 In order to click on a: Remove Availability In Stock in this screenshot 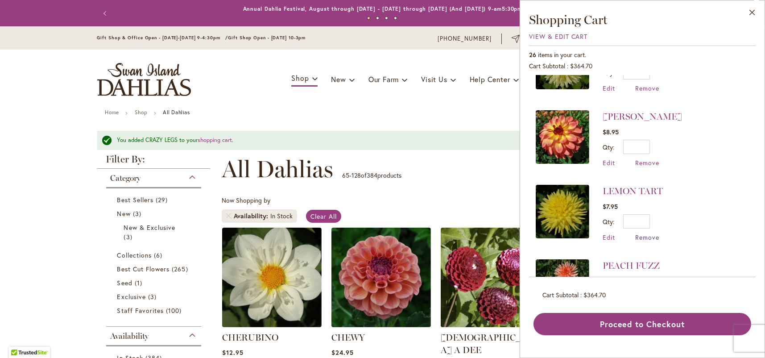, I will do `click(229, 216)`.